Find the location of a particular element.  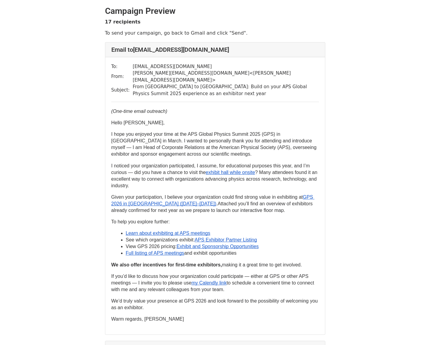

a: Learn about exhibiting at APS meetings is located at coordinates (168, 233).